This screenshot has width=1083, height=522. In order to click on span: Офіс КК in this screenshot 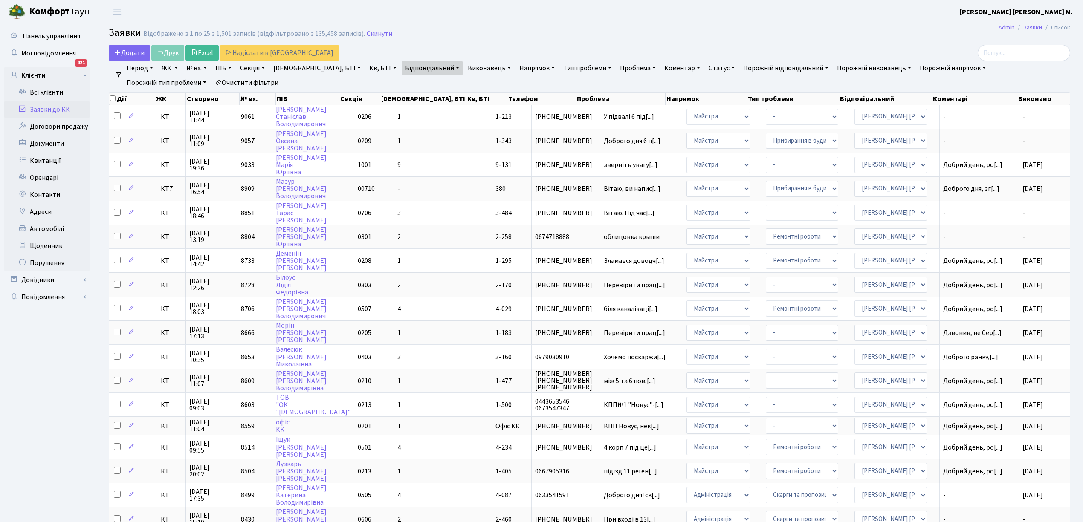, I will do `click(507, 426)`.